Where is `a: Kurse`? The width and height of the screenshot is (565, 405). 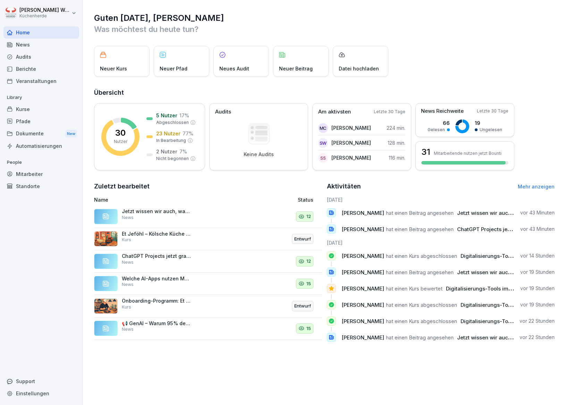 a: Kurse is located at coordinates (41, 109).